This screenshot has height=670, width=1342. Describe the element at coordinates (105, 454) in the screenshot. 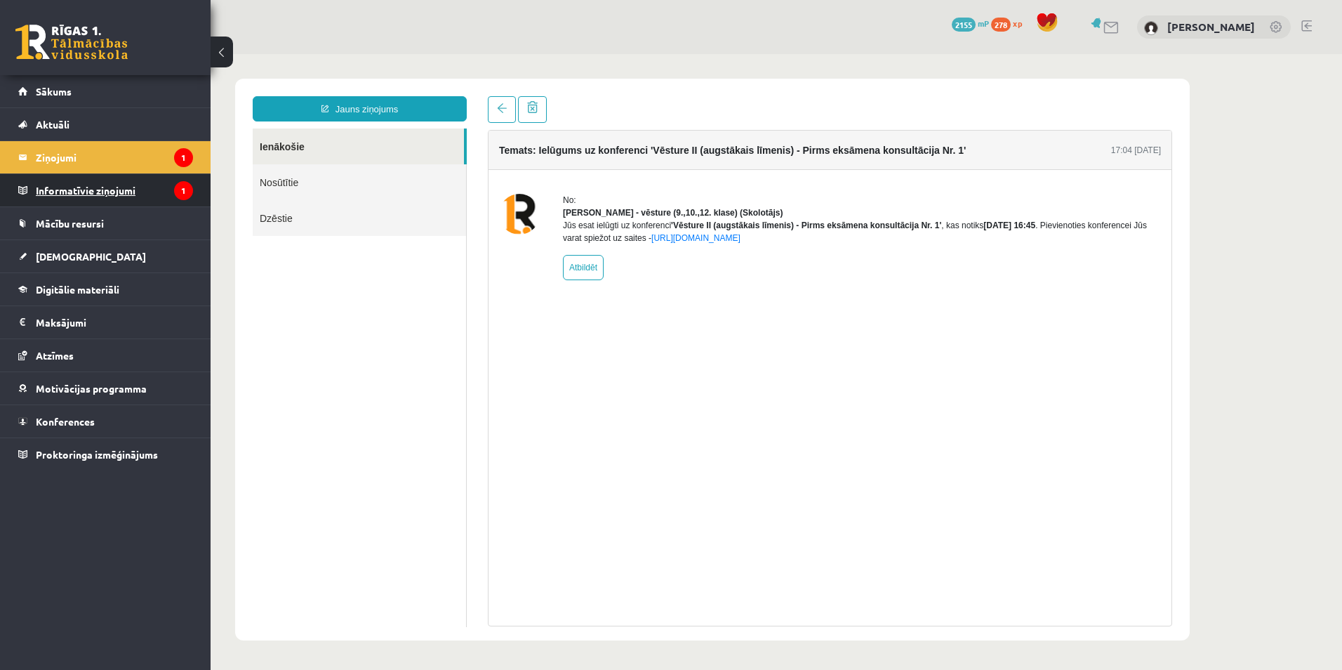

I see `a: Proktoringa izmēģinājums` at that location.